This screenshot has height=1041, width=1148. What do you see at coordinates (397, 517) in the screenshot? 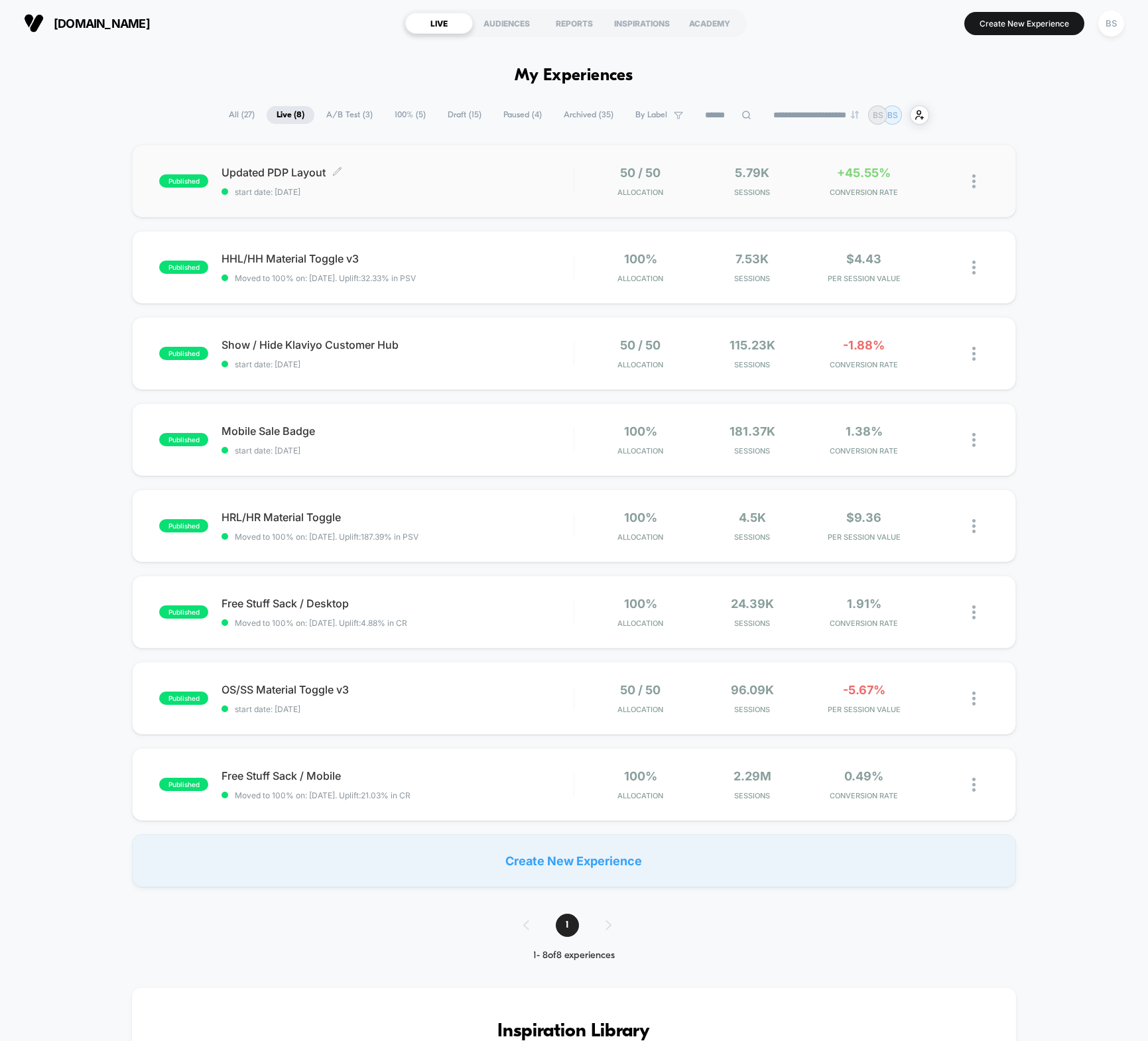
I see `span: HRL/HR Material Toggle` at bounding box center [397, 517].